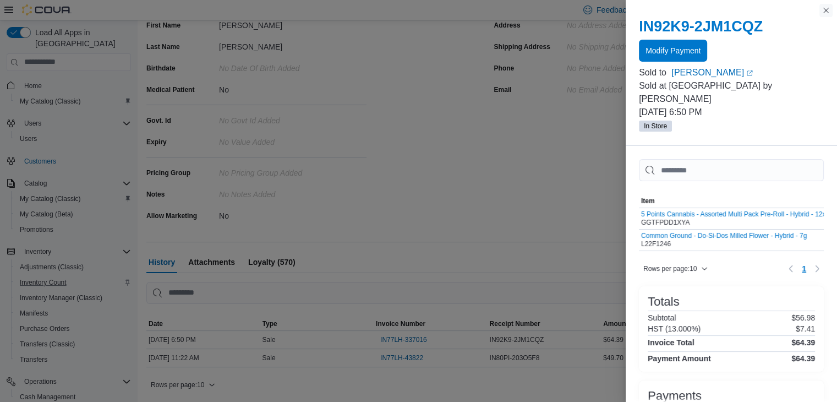 This screenshot has width=837, height=402. What do you see at coordinates (653, 73) in the screenshot?
I see `div: Sold to` at bounding box center [653, 73].